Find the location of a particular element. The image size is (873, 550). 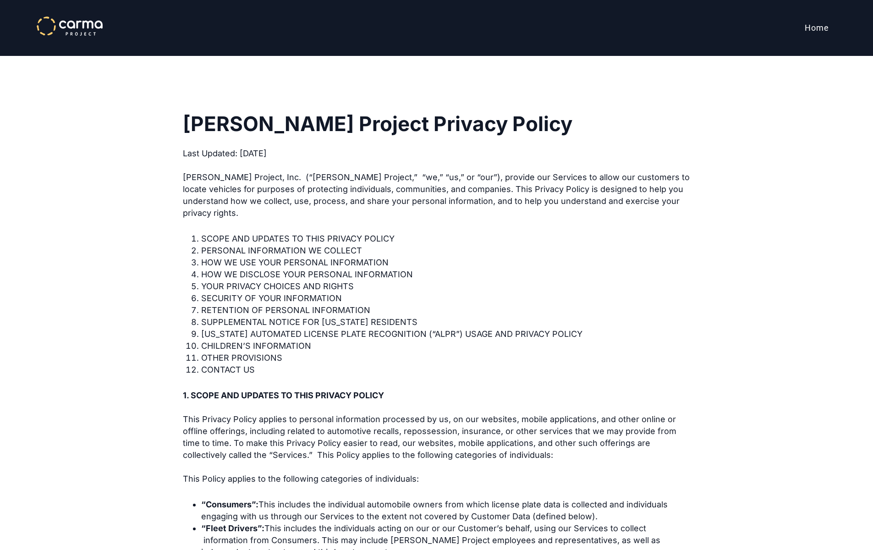

li: SECURITY OF YOUR INFORMATION is located at coordinates (446, 298).